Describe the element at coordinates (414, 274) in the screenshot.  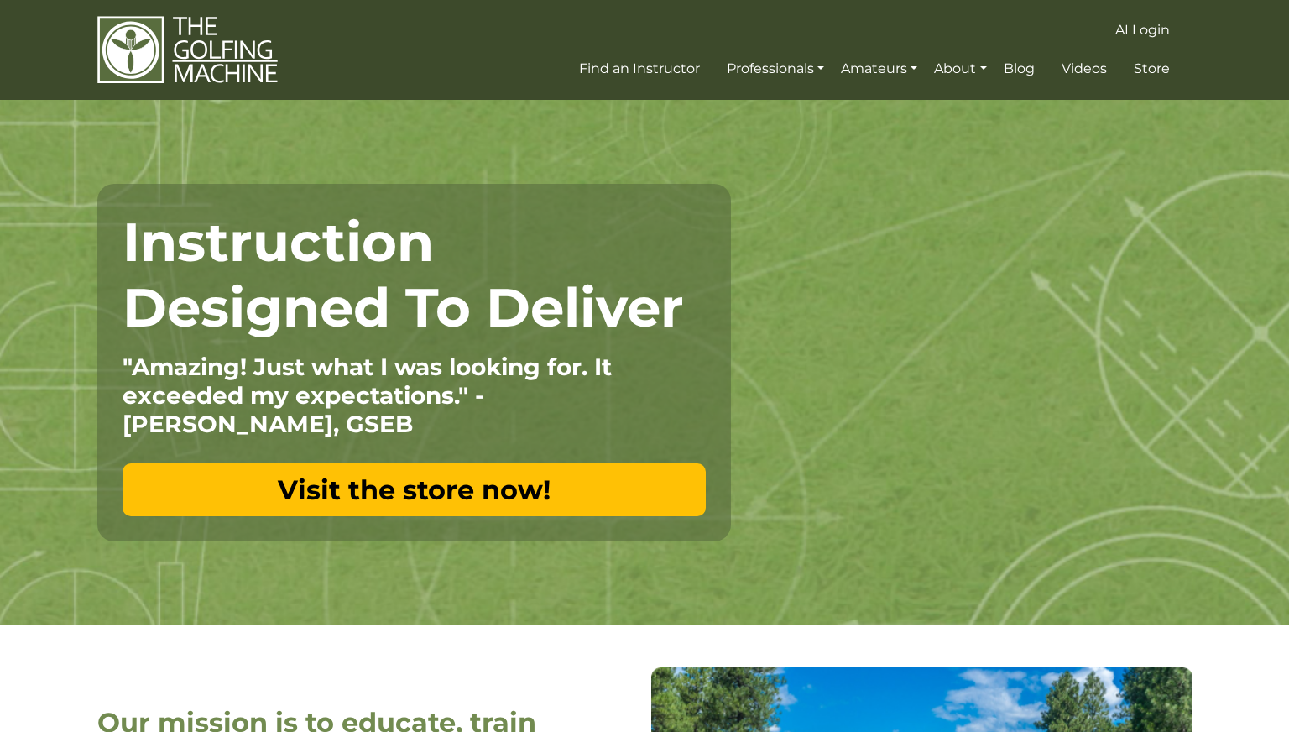
I see `h1: Instruction Designed To Deliver` at that location.